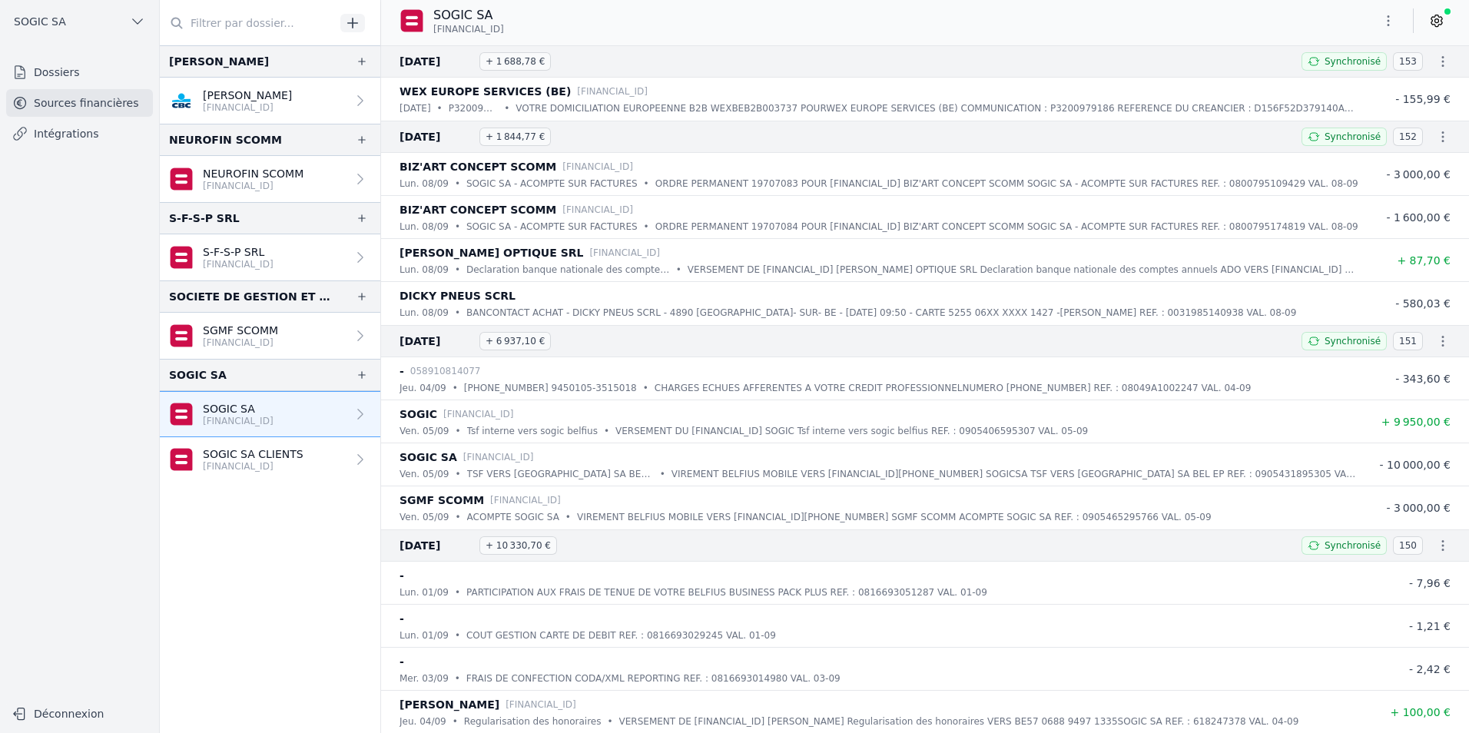 This screenshot has width=1469, height=733. What do you see at coordinates (1429, 626) in the screenshot?
I see `span: - 1,21 €` at bounding box center [1429, 626].